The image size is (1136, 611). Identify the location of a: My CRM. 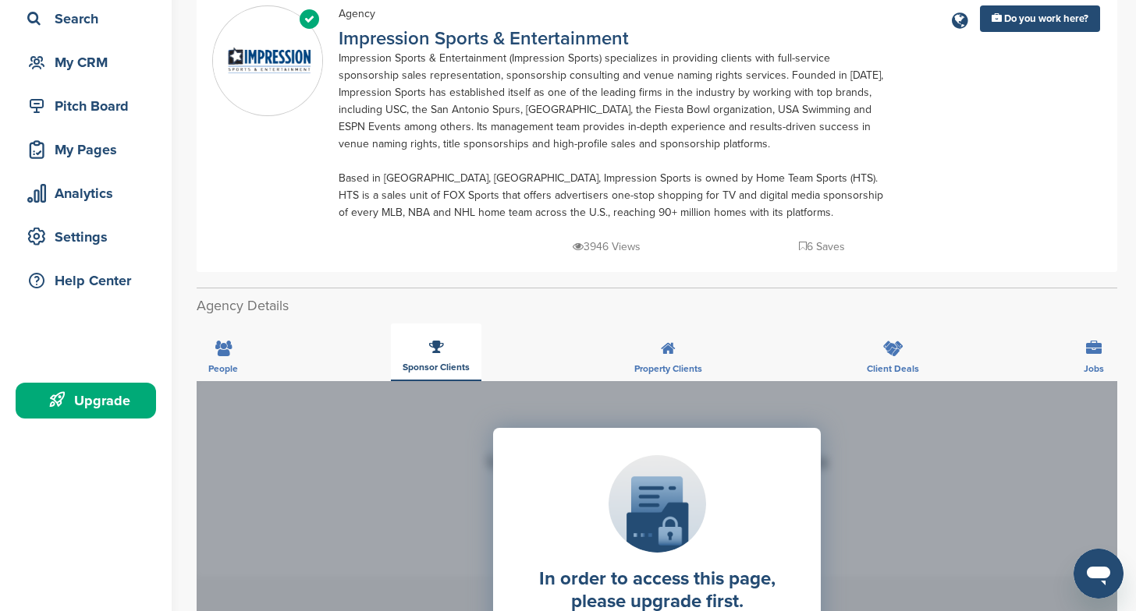
(86, 62).